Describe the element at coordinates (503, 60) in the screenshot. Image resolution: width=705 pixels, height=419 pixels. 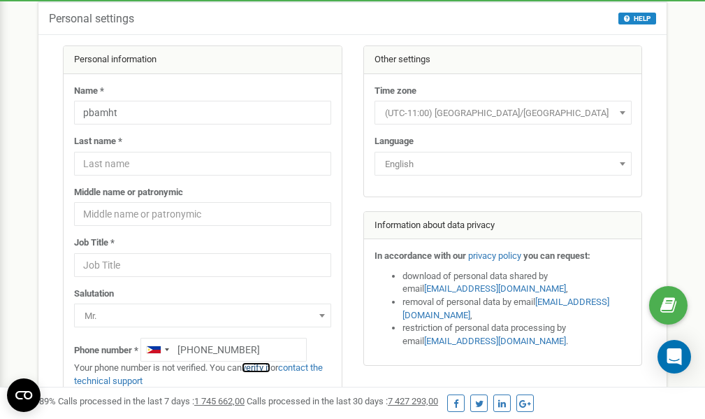
I see `div: Other settings` at that location.